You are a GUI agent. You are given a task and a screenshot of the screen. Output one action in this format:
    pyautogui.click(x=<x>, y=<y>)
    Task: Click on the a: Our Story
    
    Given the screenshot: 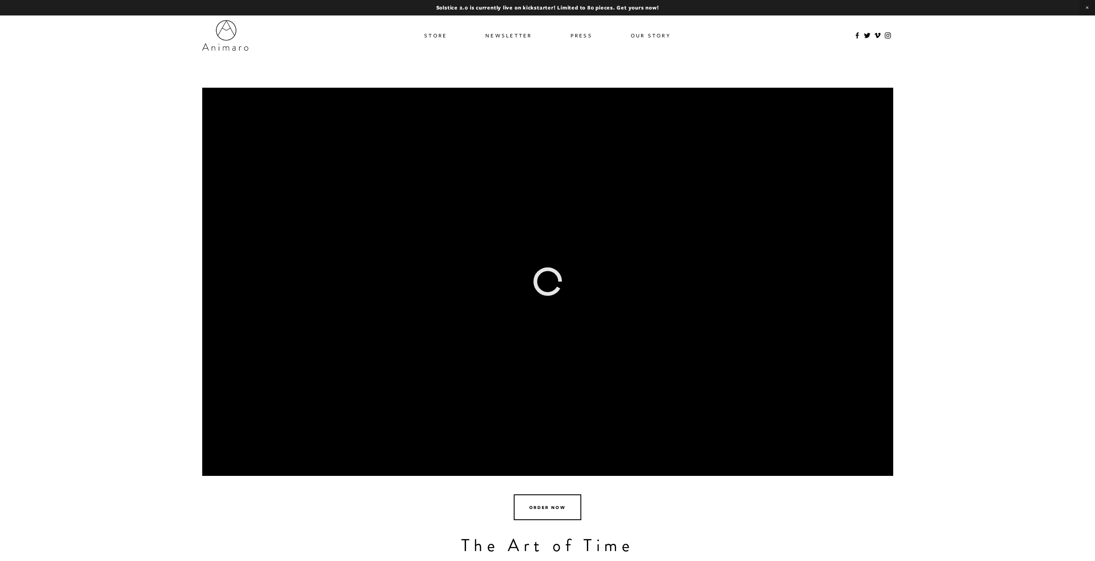 What is the action you would take?
    pyautogui.click(x=651, y=35)
    